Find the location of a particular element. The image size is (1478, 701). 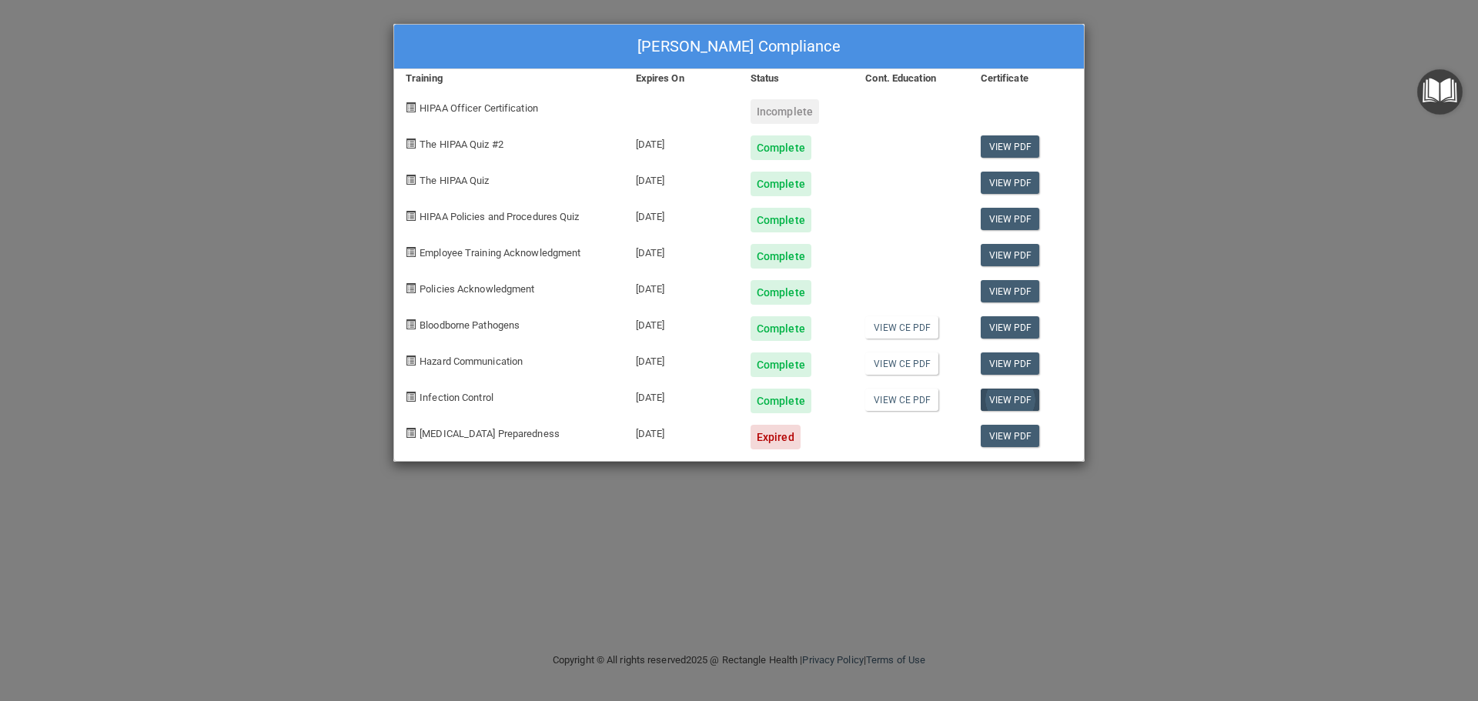

span: Bloodborne Pathogens is located at coordinates (470, 325).